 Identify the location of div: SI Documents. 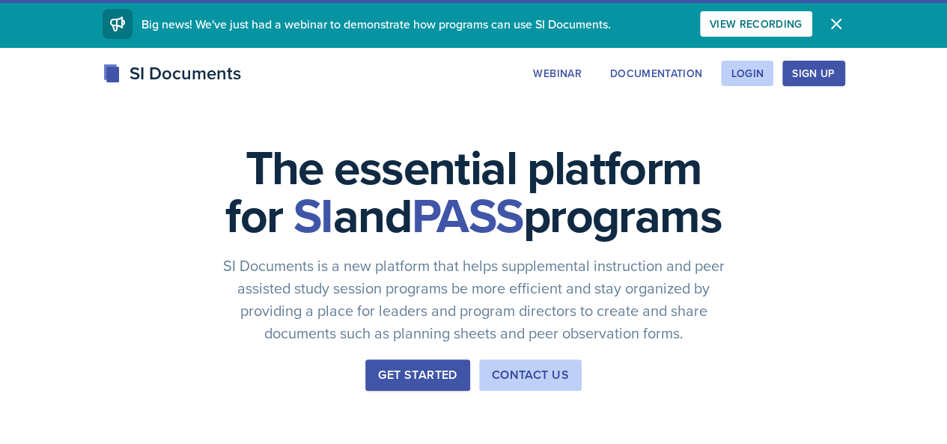
(171, 73).